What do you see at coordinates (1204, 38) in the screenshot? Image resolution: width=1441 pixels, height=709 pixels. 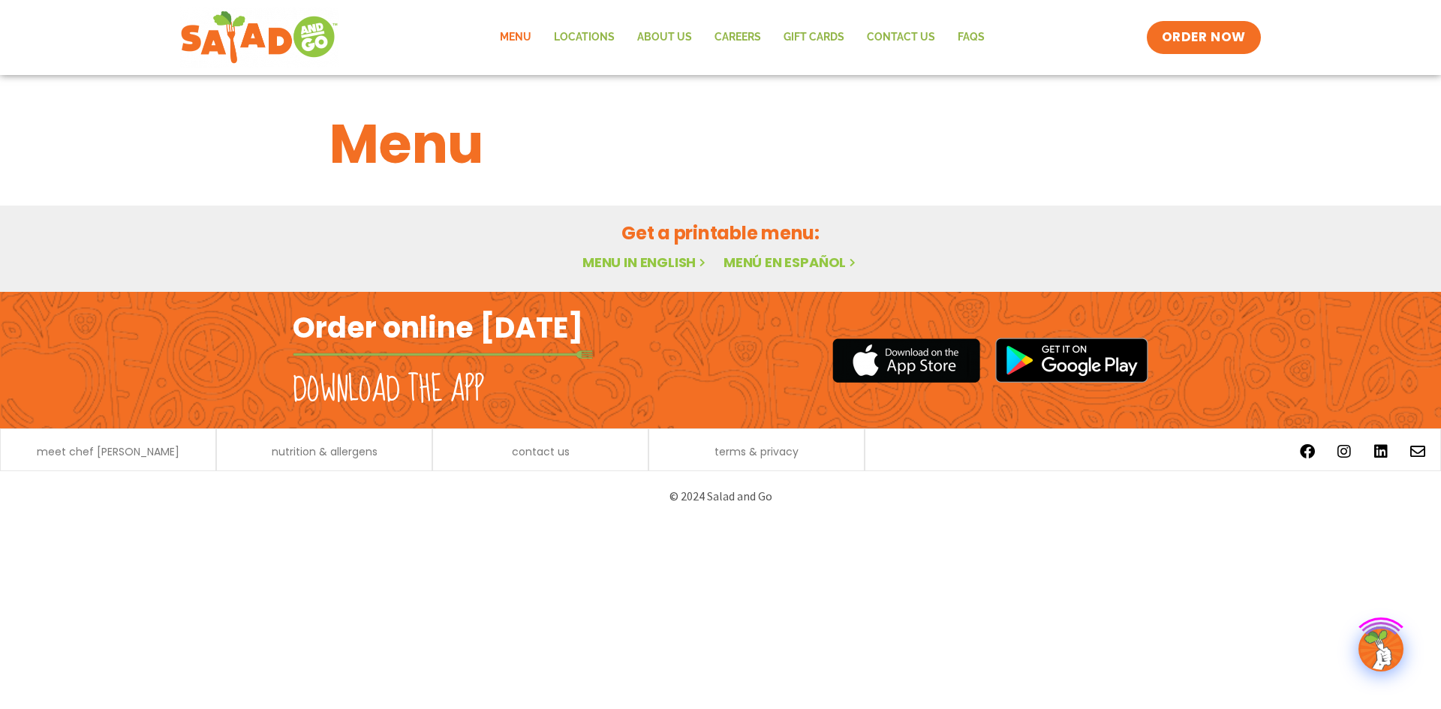 I see `span: ORDER NOW` at bounding box center [1204, 38].